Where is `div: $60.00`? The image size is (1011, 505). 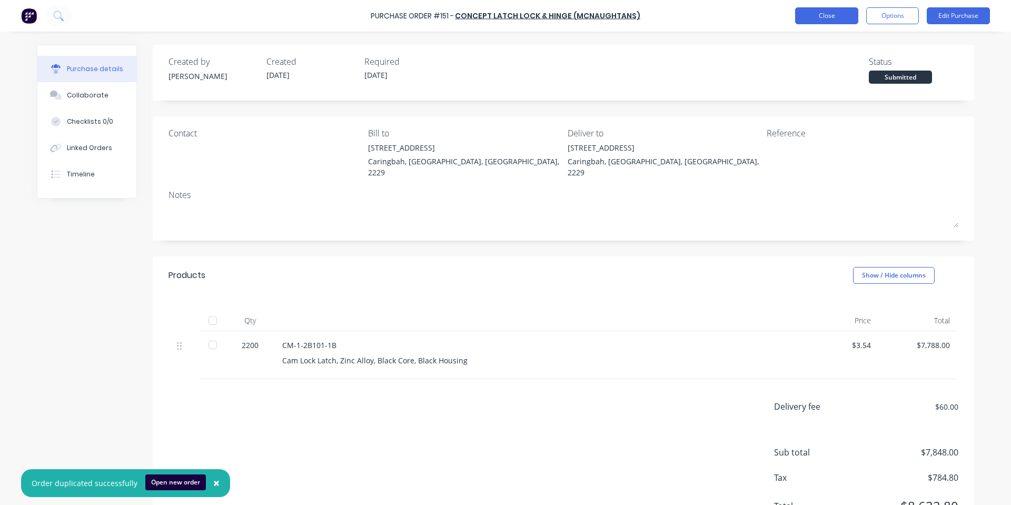 div: $60.00 is located at coordinates (906, 406).